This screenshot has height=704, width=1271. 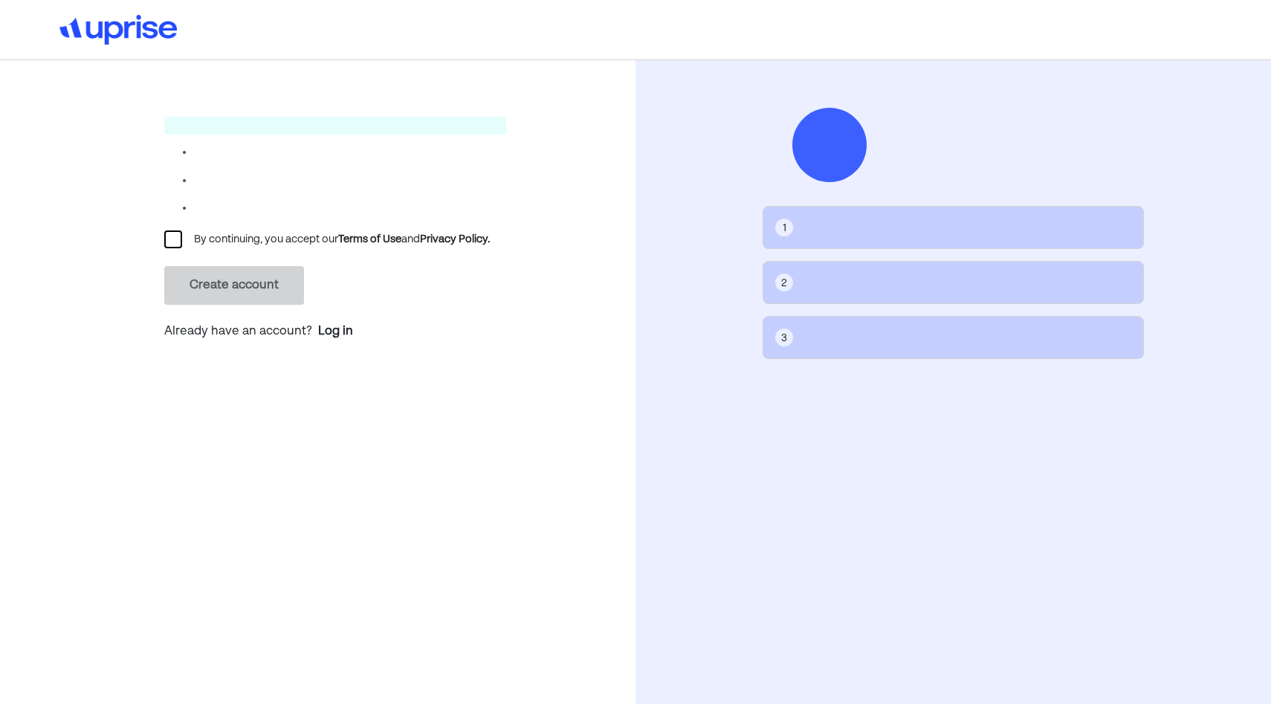 What do you see at coordinates (455, 239) in the screenshot?
I see `div: Privacy Policy.` at bounding box center [455, 239].